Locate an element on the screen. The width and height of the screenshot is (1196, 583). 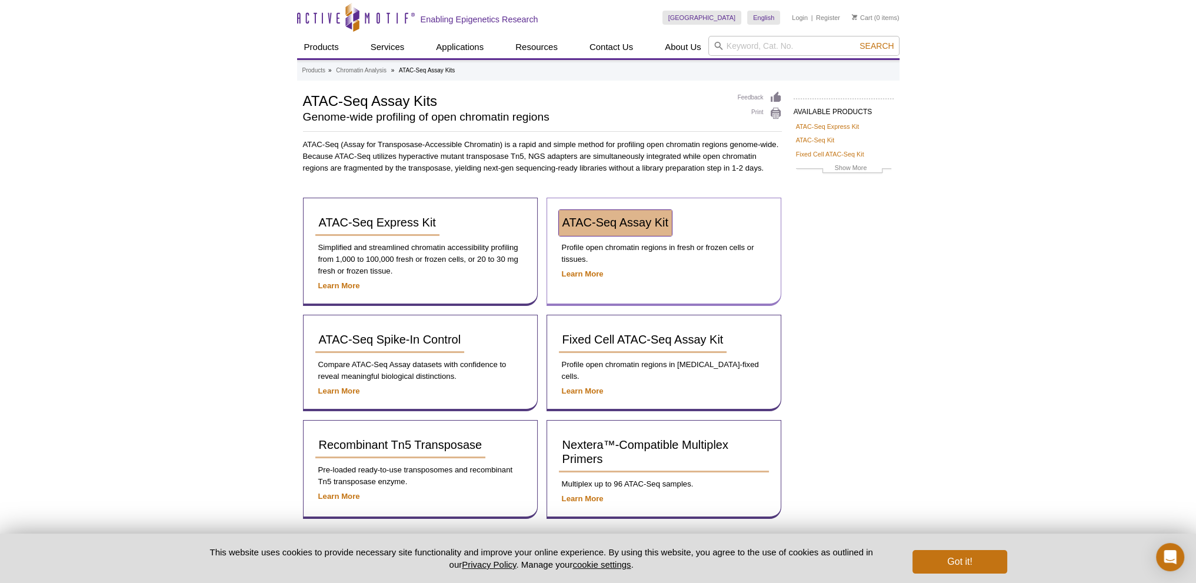
a: Contact Us is located at coordinates (611, 47).